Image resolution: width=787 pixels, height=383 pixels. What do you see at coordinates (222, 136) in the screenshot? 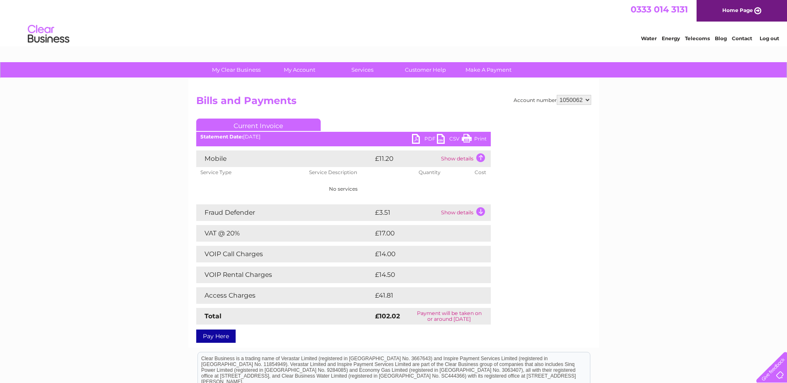
I see `b: Statement Date:` at bounding box center [222, 136].